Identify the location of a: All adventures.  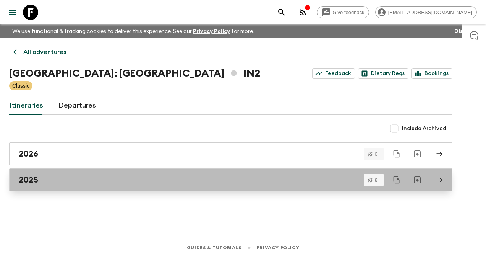
(40, 52).